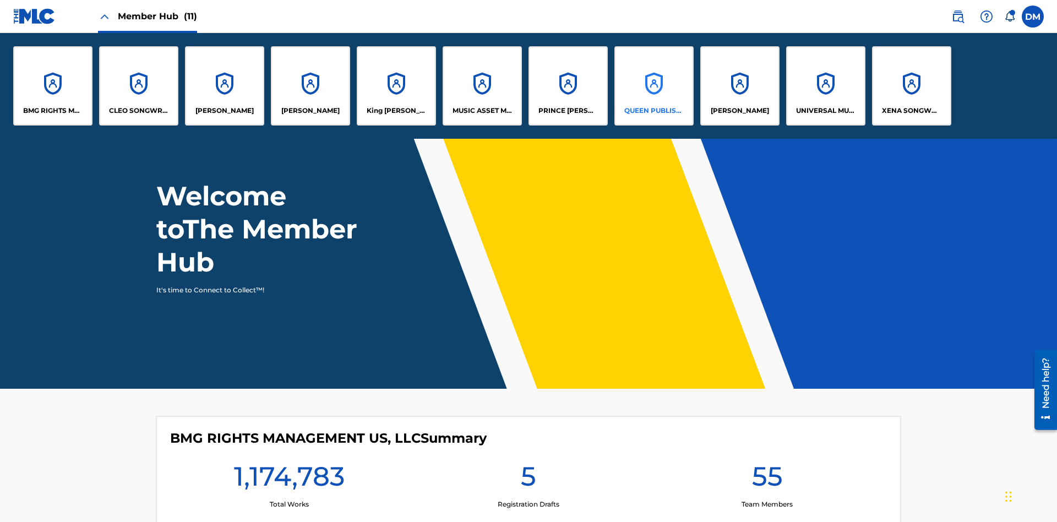 Image resolution: width=1057 pixels, height=522 pixels. What do you see at coordinates (528, 479) in the screenshot?
I see `h1: 5` at bounding box center [528, 479].